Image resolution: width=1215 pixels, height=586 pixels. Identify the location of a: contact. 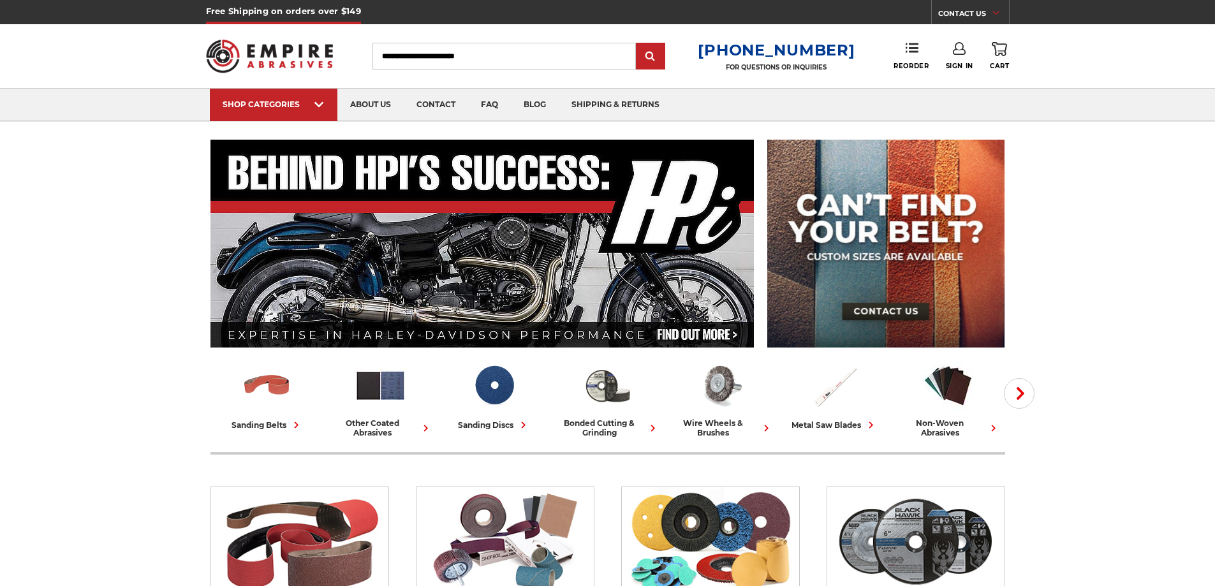
(436, 105).